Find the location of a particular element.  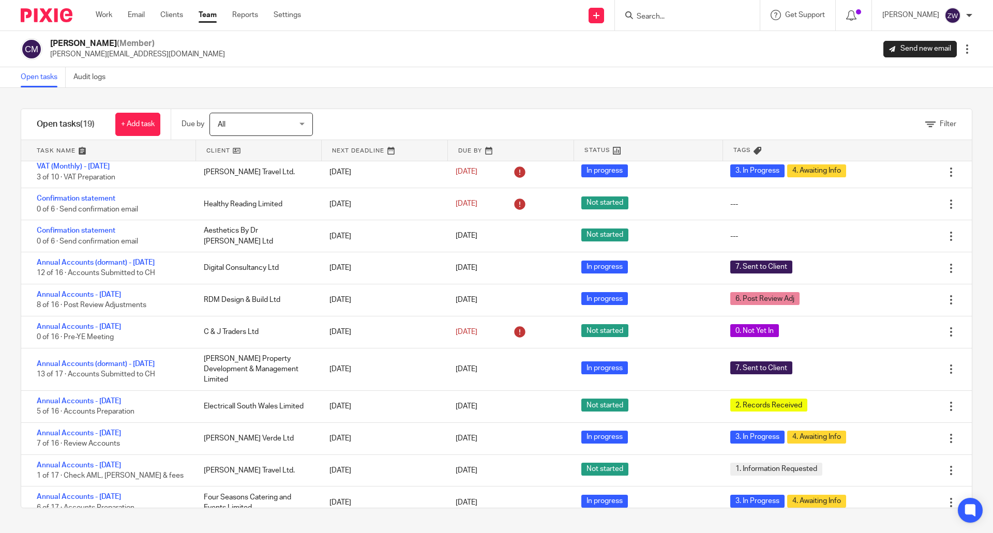

h1: Open tasks is located at coordinates (66, 124).